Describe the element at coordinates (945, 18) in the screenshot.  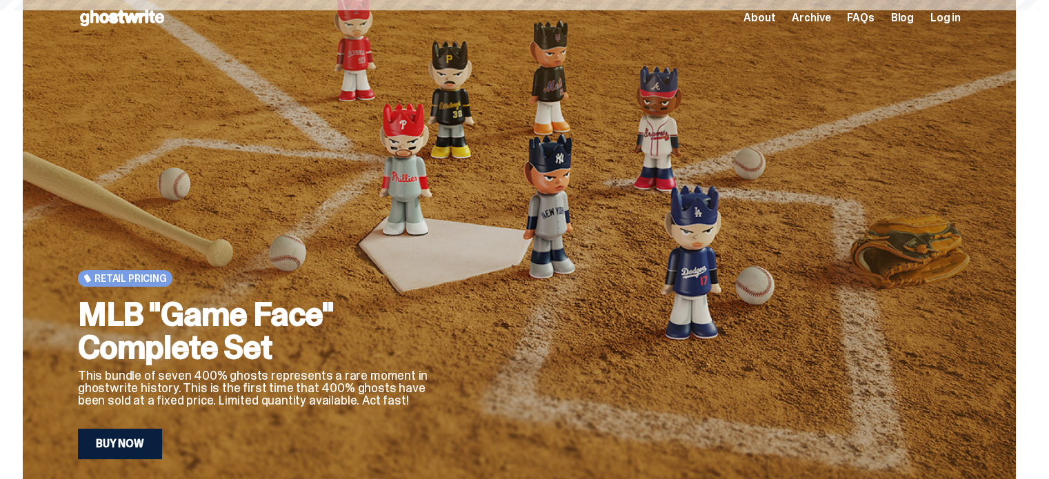
I see `span: Log in` at that location.